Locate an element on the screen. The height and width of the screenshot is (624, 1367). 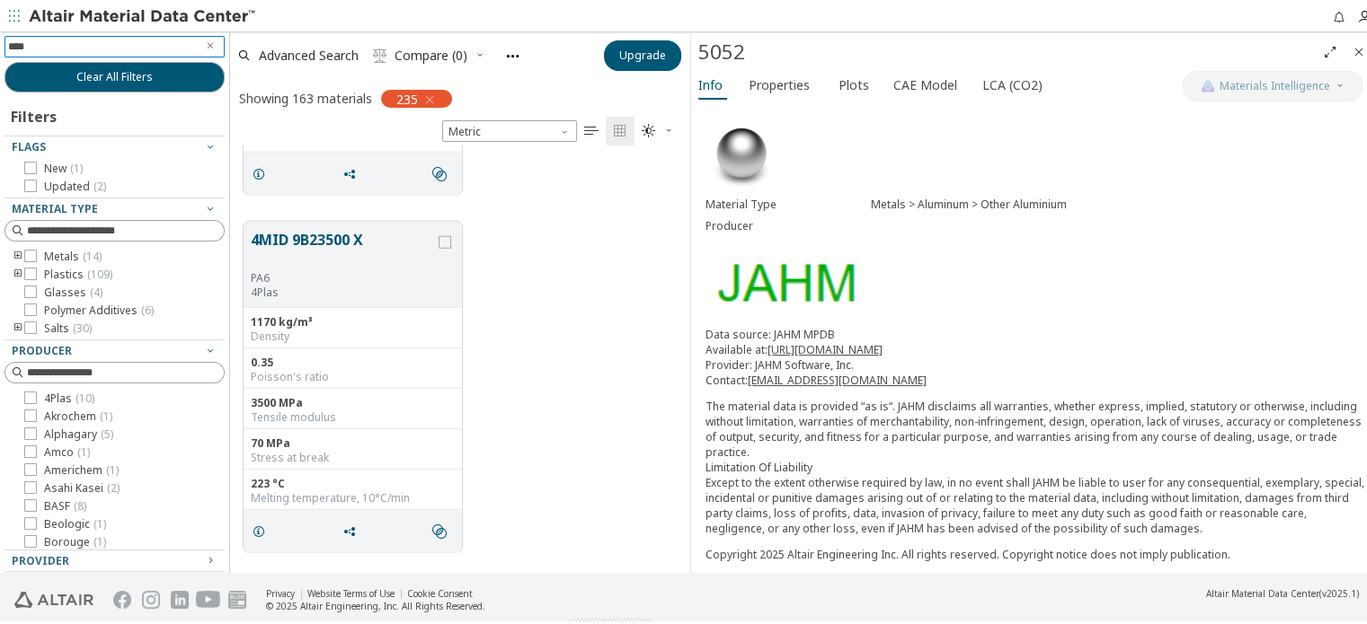
span: Glasses is located at coordinates (73, 290).